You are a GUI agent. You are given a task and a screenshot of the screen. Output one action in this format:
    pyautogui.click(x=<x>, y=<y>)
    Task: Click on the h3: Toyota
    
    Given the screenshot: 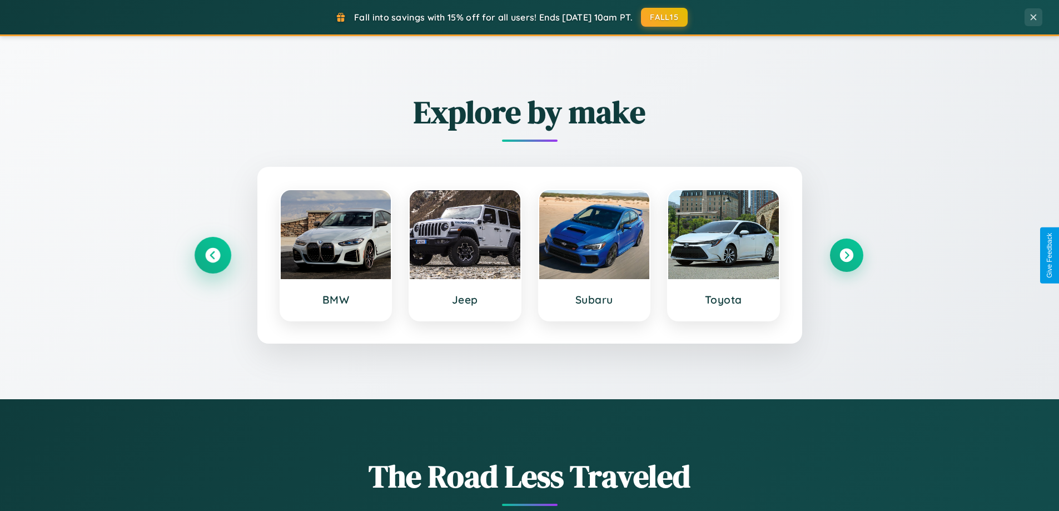 What is the action you would take?
    pyautogui.click(x=723, y=300)
    